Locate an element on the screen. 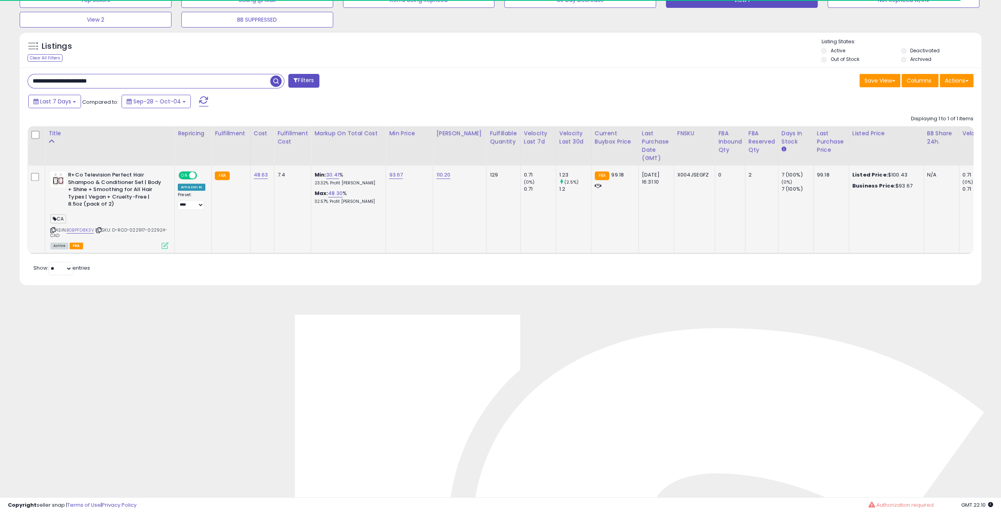  div: FBA inbound Qty is located at coordinates (730, 142).